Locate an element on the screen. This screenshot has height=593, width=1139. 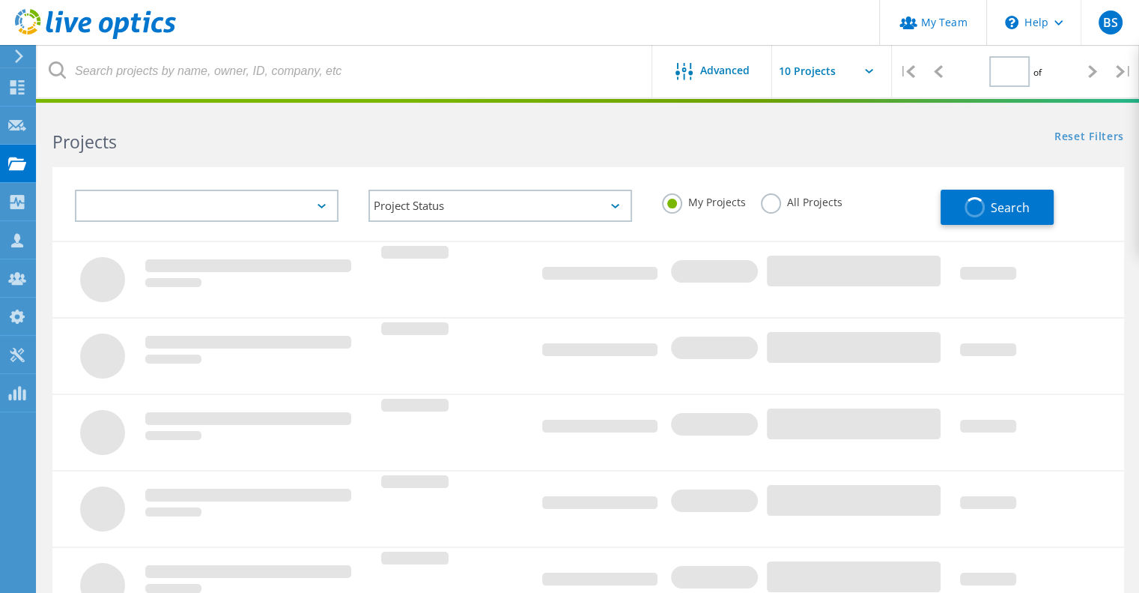
b: Projects is located at coordinates (85, 142).